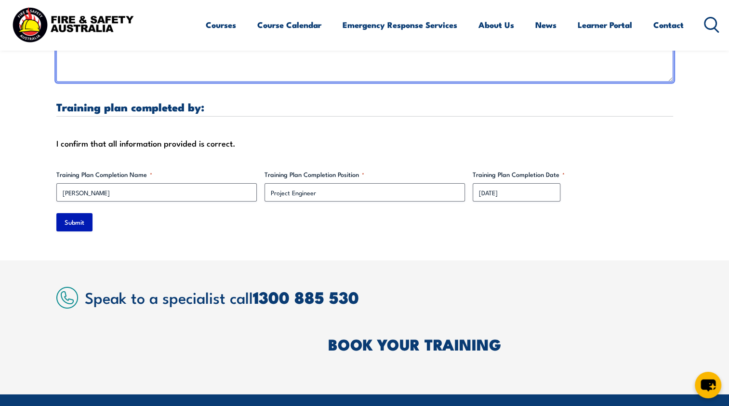  I want to click on a: Courses, so click(221, 25).